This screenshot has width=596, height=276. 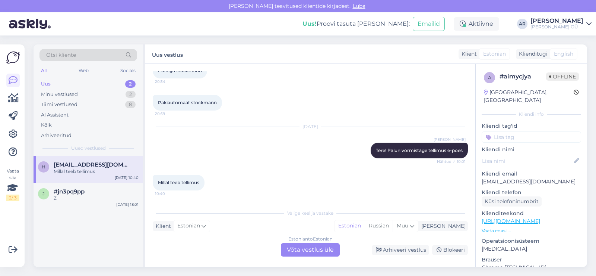 I want to click on div: Vaata siia, so click(x=13, y=184).